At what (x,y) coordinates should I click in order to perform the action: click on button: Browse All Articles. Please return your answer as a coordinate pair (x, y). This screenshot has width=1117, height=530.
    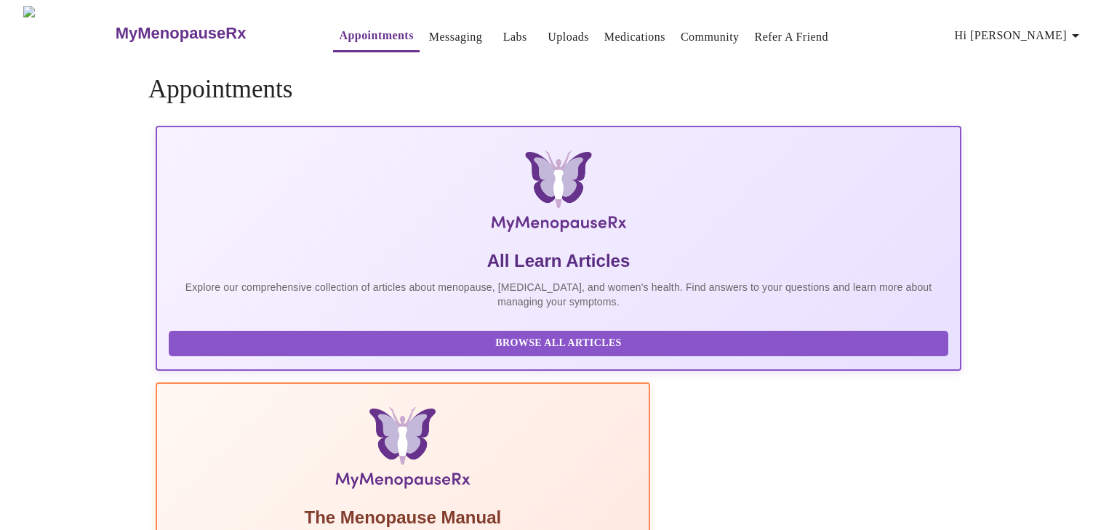
    Looking at the image, I should click on (559, 343).